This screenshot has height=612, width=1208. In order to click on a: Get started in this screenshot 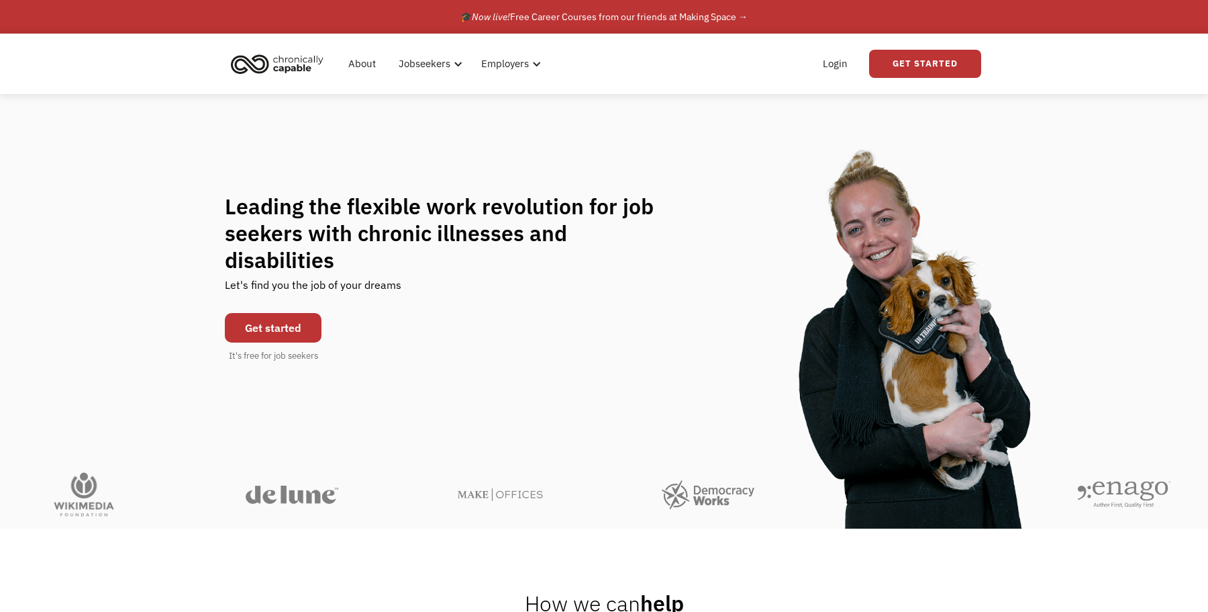, I will do `click(273, 328)`.